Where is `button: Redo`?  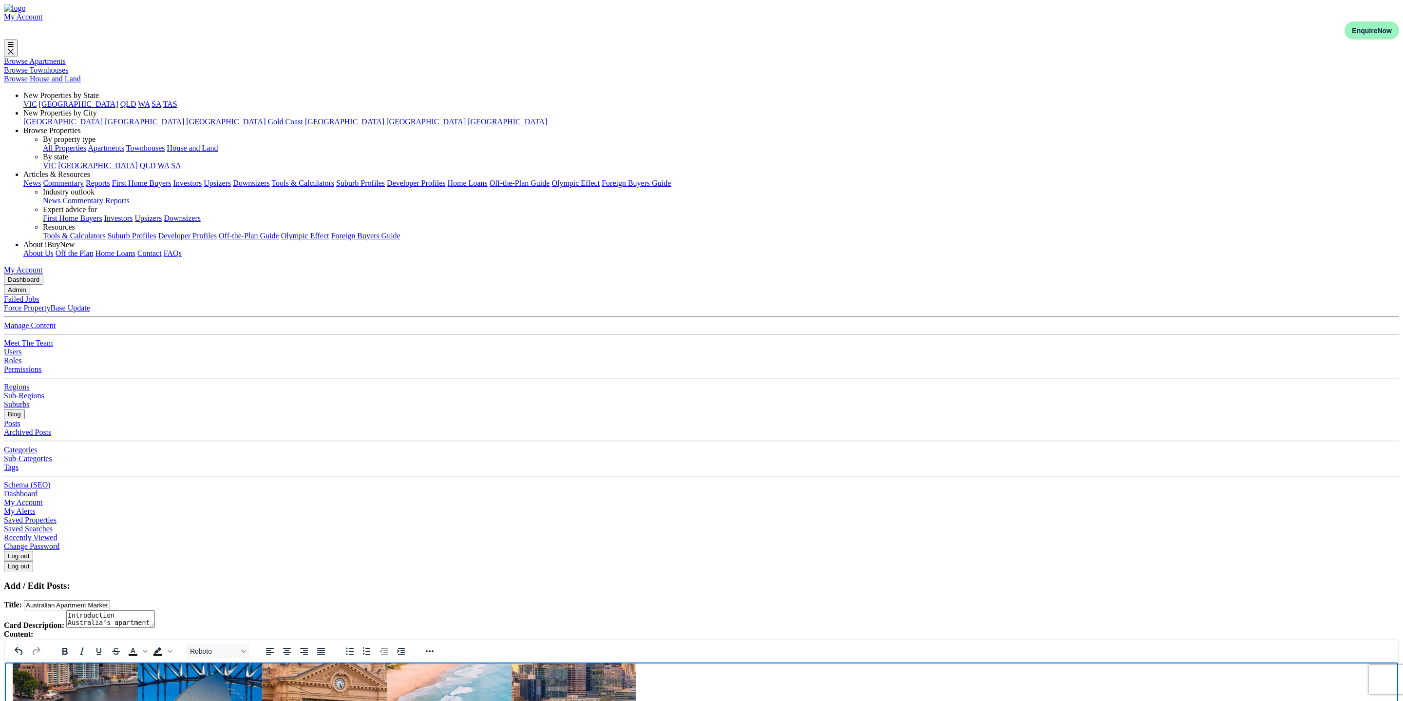
button: Redo is located at coordinates (36, 651).